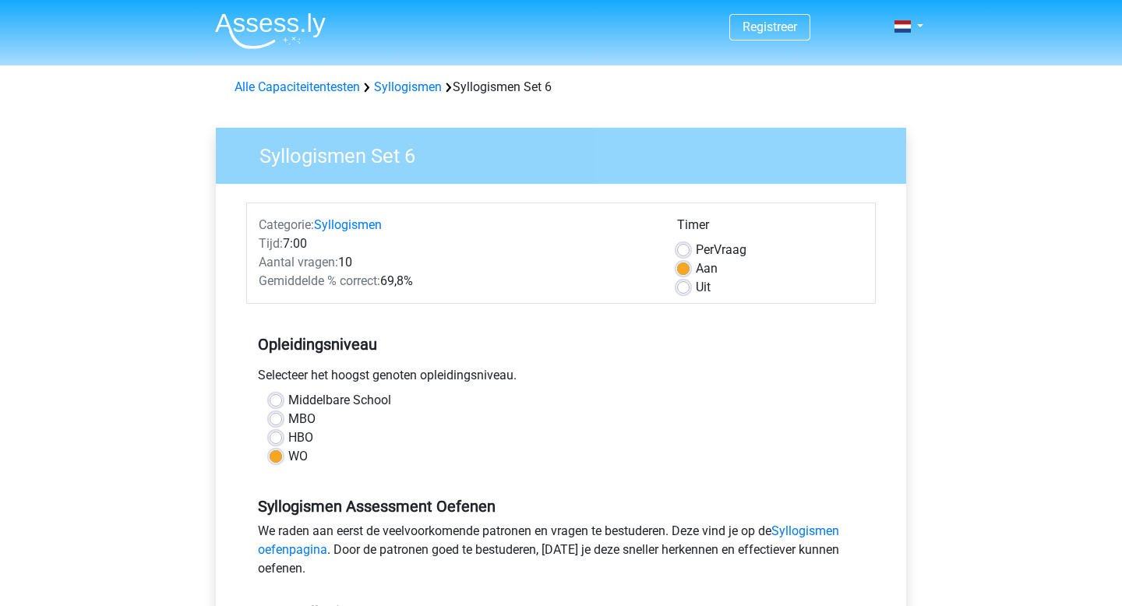 Image resolution: width=1122 pixels, height=606 pixels. I want to click on a: Registreer, so click(770, 26).